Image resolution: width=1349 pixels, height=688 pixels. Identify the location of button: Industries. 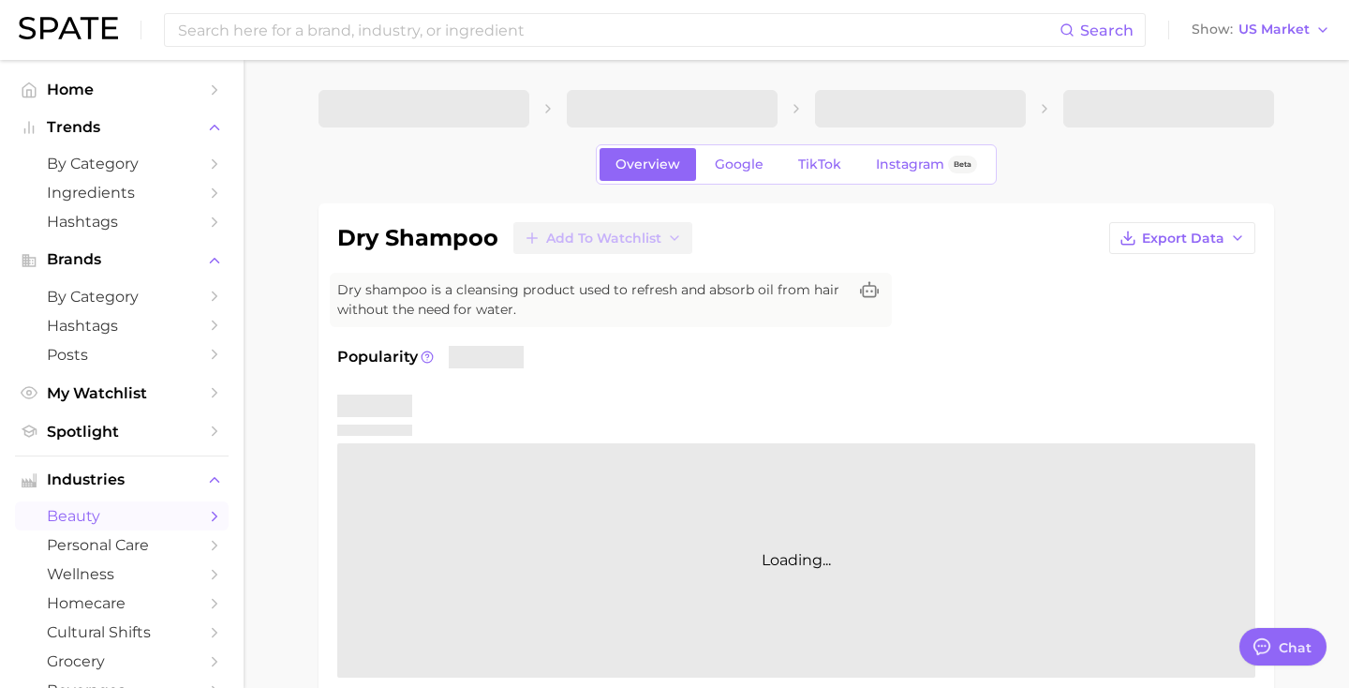
(122, 480).